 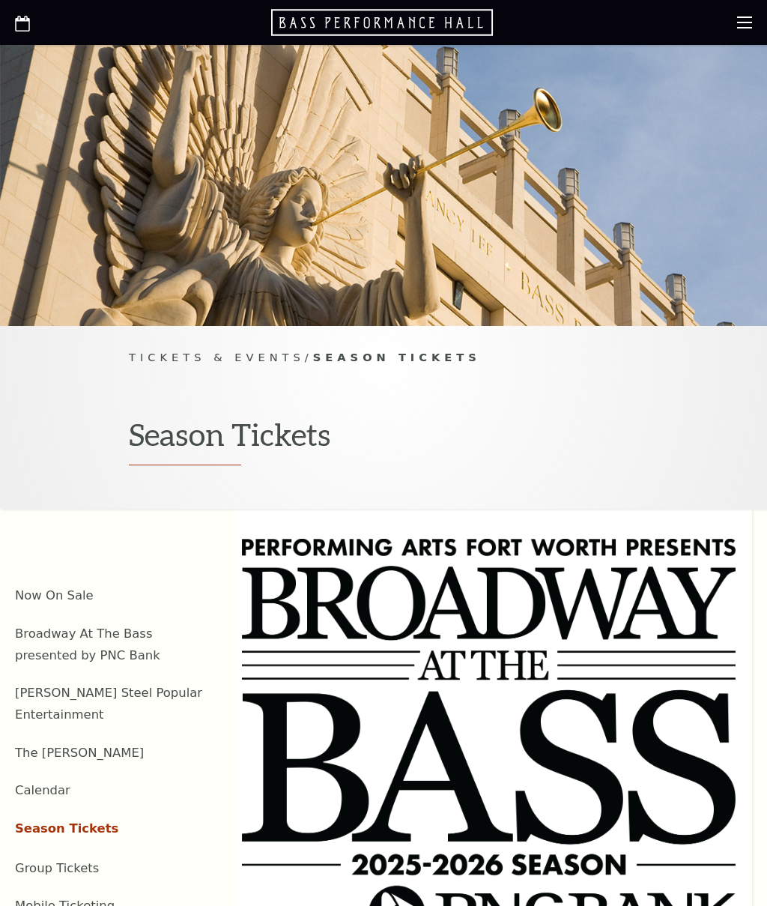 I want to click on a: Season Tickets, so click(x=67, y=828).